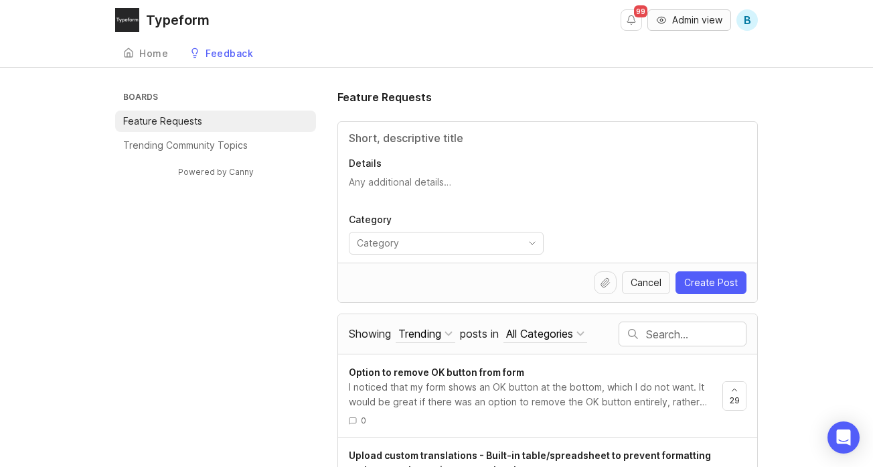 Image resolution: width=873 pixels, height=467 pixels. What do you see at coordinates (697, 20) in the screenshot?
I see `span: Admin view` at bounding box center [697, 20].